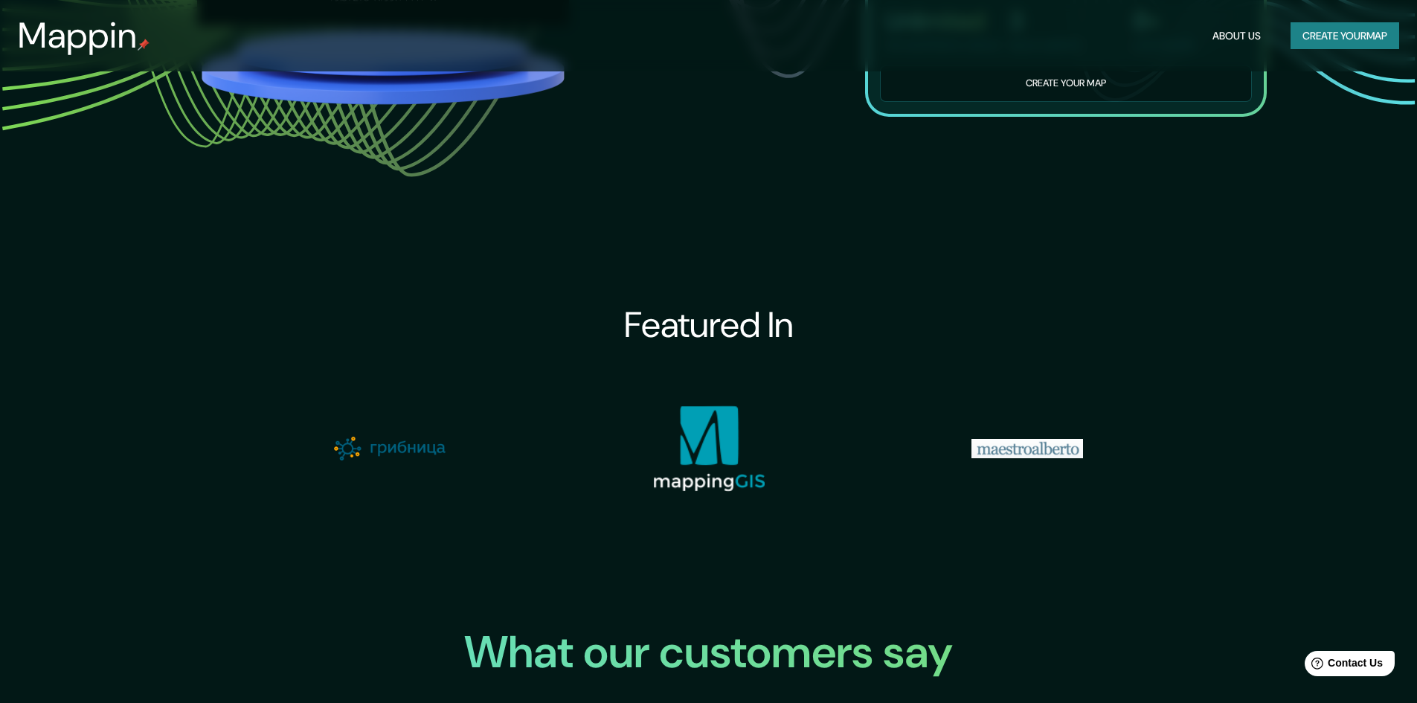  Describe the element at coordinates (77, 36) in the screenshot. I see `h3: Mappin` at that location.